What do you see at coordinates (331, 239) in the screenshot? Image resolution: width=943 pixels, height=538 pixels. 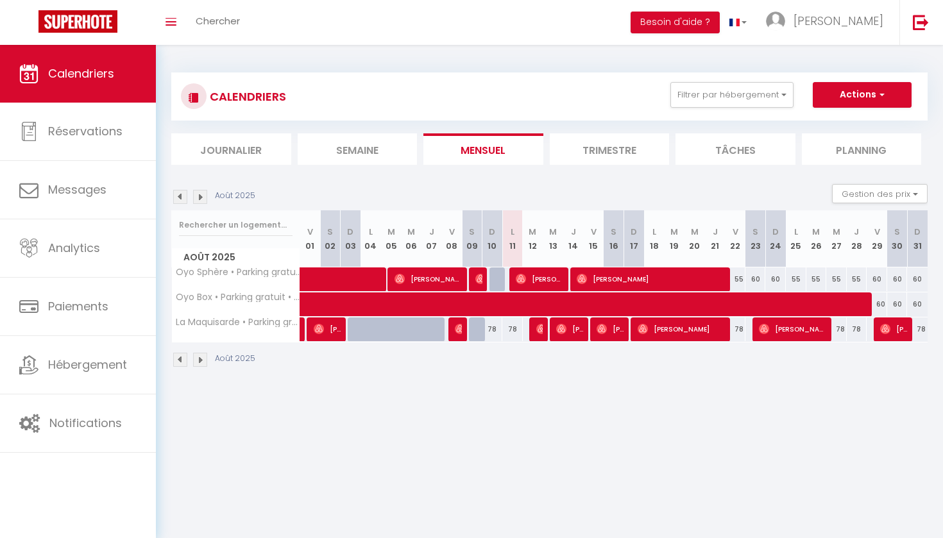 I see `th: 02` at bounding box center [331, 239].